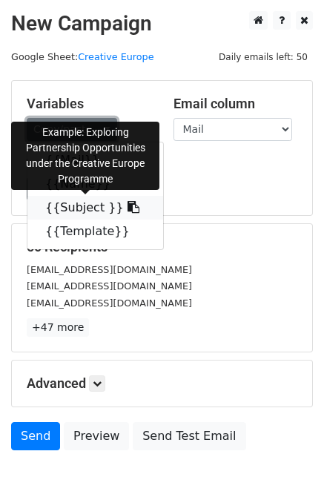  I want to click on a: Send Test Email, so click(189, 436).